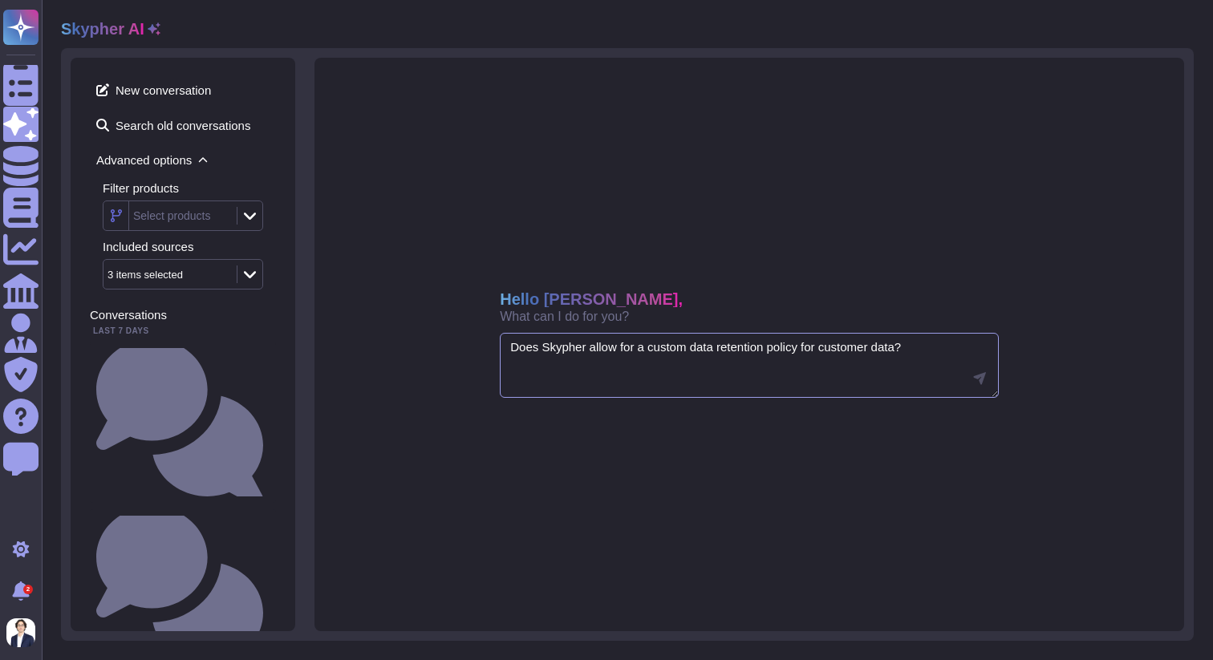 The width and height of the screenshot is (1213, 660). Describe the element at coordinates (103, 29) in the screenshot. I see `h2: Skypher AI` at that location.